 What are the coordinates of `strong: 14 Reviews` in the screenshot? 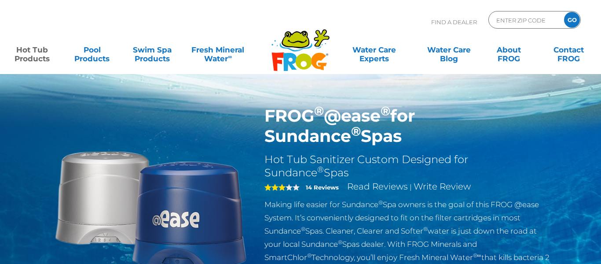 It's located at (322, 187).